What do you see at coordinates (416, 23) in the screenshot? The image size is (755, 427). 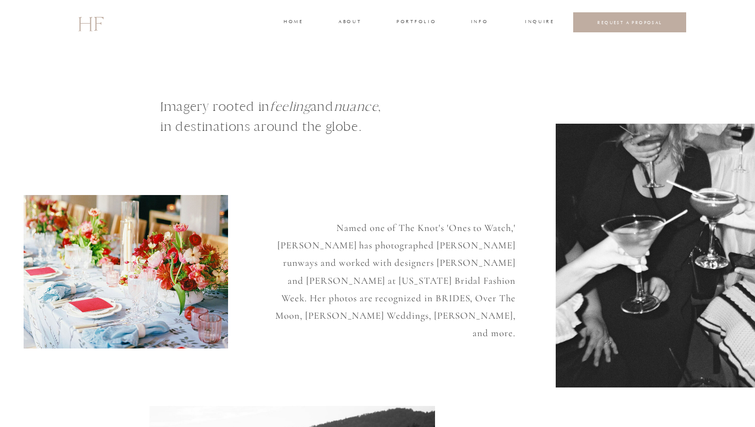 I see `a: portfolio` at bounding box center [416, 23].